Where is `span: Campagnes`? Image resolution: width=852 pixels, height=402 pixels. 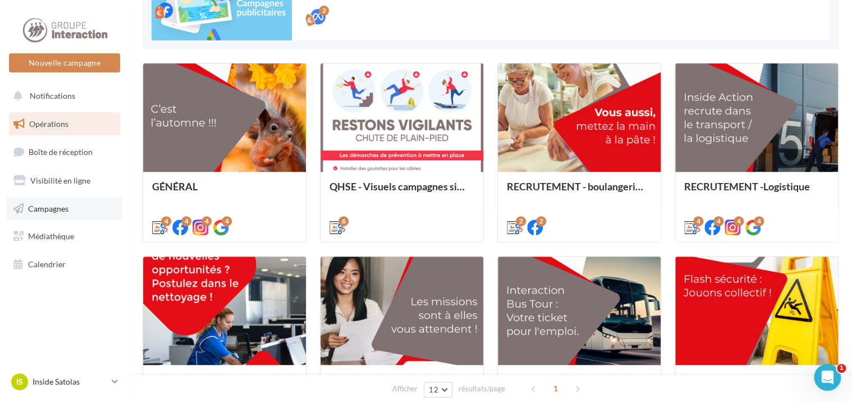
span: Campagnes is located at coordinates (48, 208).